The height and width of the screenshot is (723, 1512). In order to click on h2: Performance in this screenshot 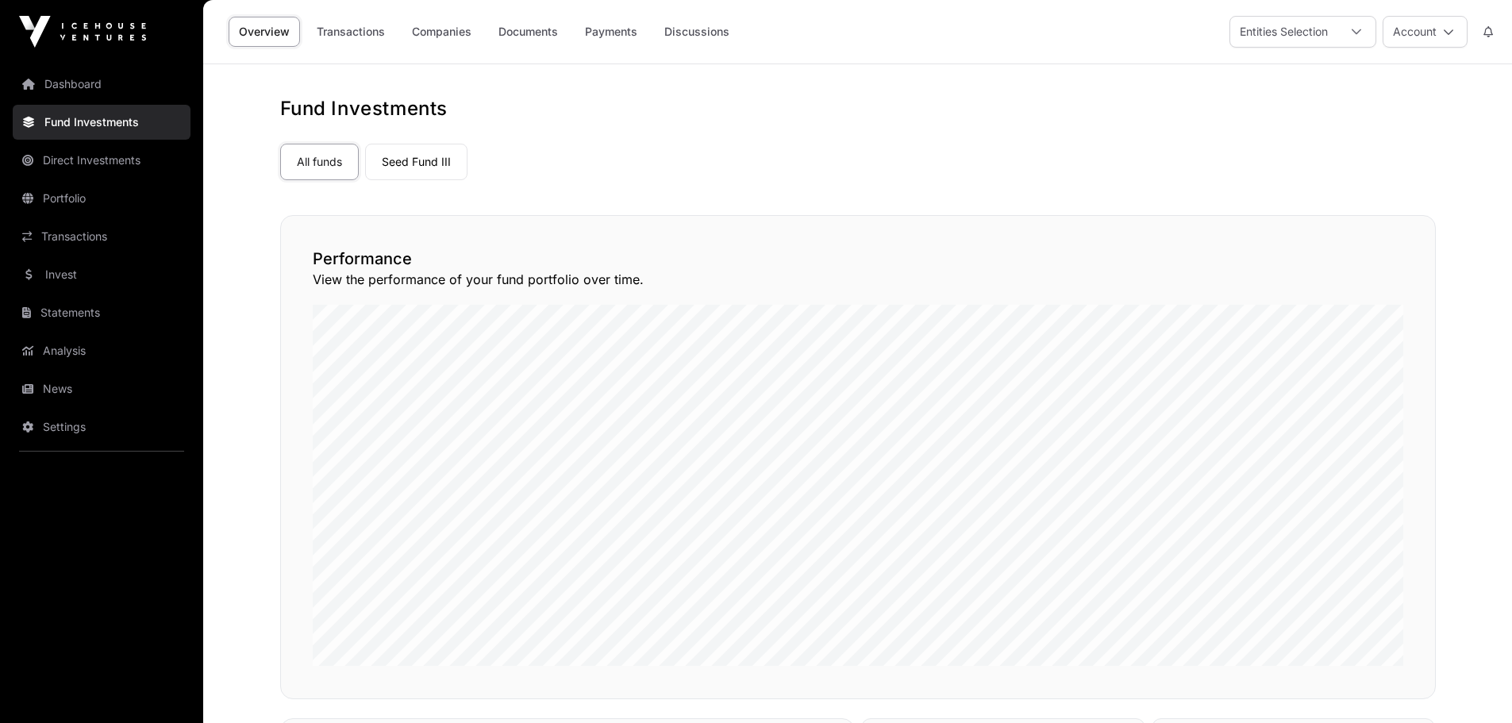, I will do `click(858, 259)`.